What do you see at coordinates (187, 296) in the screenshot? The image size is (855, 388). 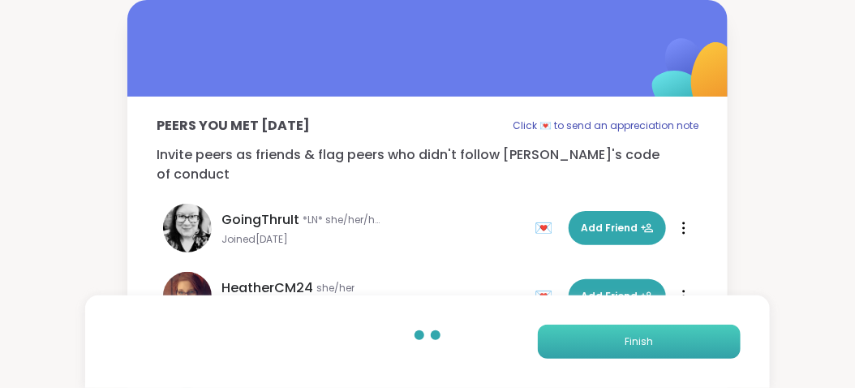 I see `img: HeatherCM24` at bounding box center [187, 296].